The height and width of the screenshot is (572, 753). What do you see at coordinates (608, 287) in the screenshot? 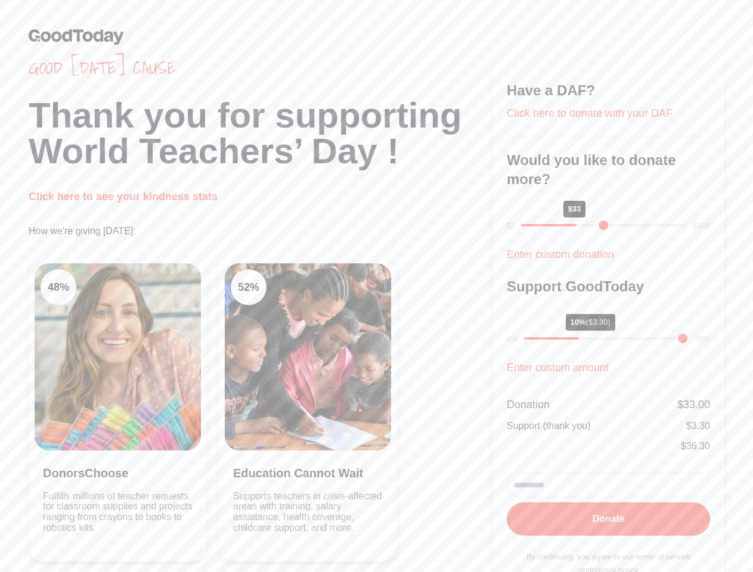
I see `h3: Support GoodToday` at bounding box center [608, 287].